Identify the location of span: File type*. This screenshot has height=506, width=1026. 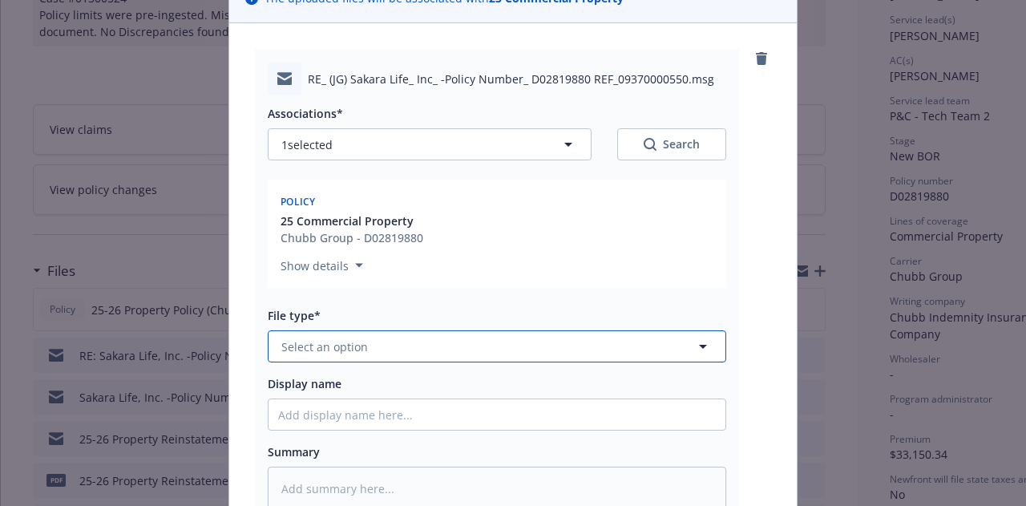
(294, 315).